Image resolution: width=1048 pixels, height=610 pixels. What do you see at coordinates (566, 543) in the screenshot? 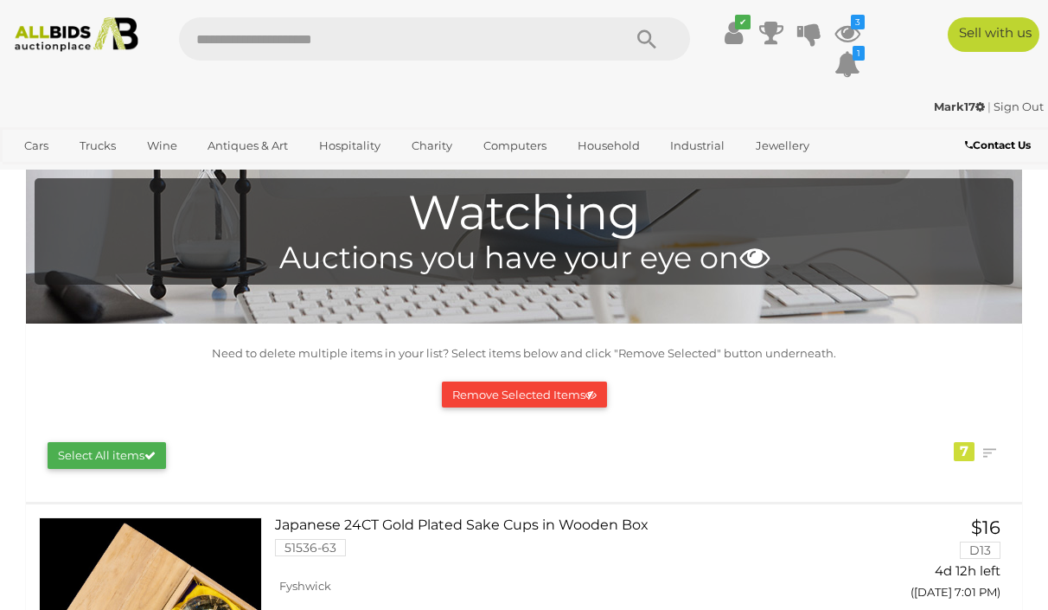
I see `a: Japanese 24CT Gold Plated Sake Cups in Wooden Box 51536-63` at bounding box center [566, 543].